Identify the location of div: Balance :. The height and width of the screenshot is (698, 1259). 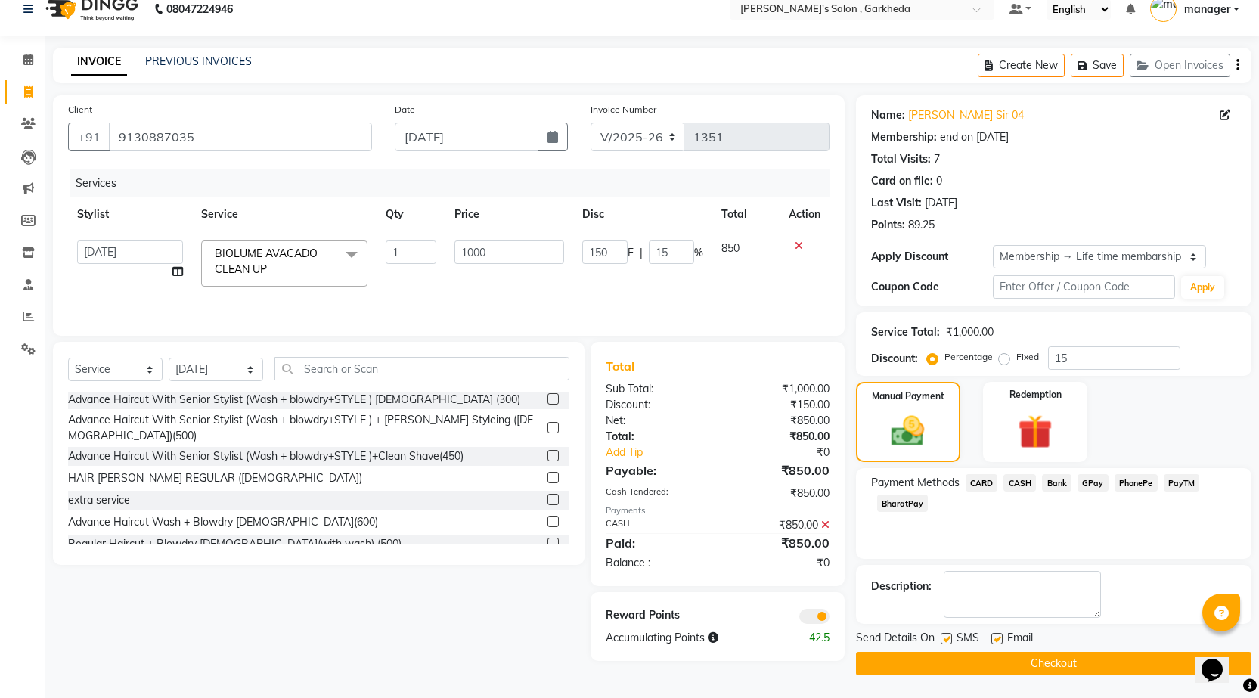
(656, 563).